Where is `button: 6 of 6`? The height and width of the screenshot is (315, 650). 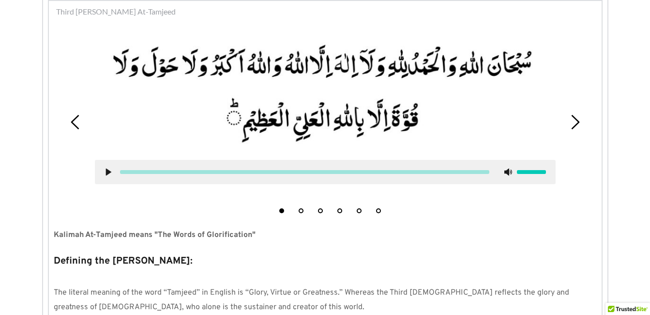
button: 6 of 6 is located at coordinates (379, 211).